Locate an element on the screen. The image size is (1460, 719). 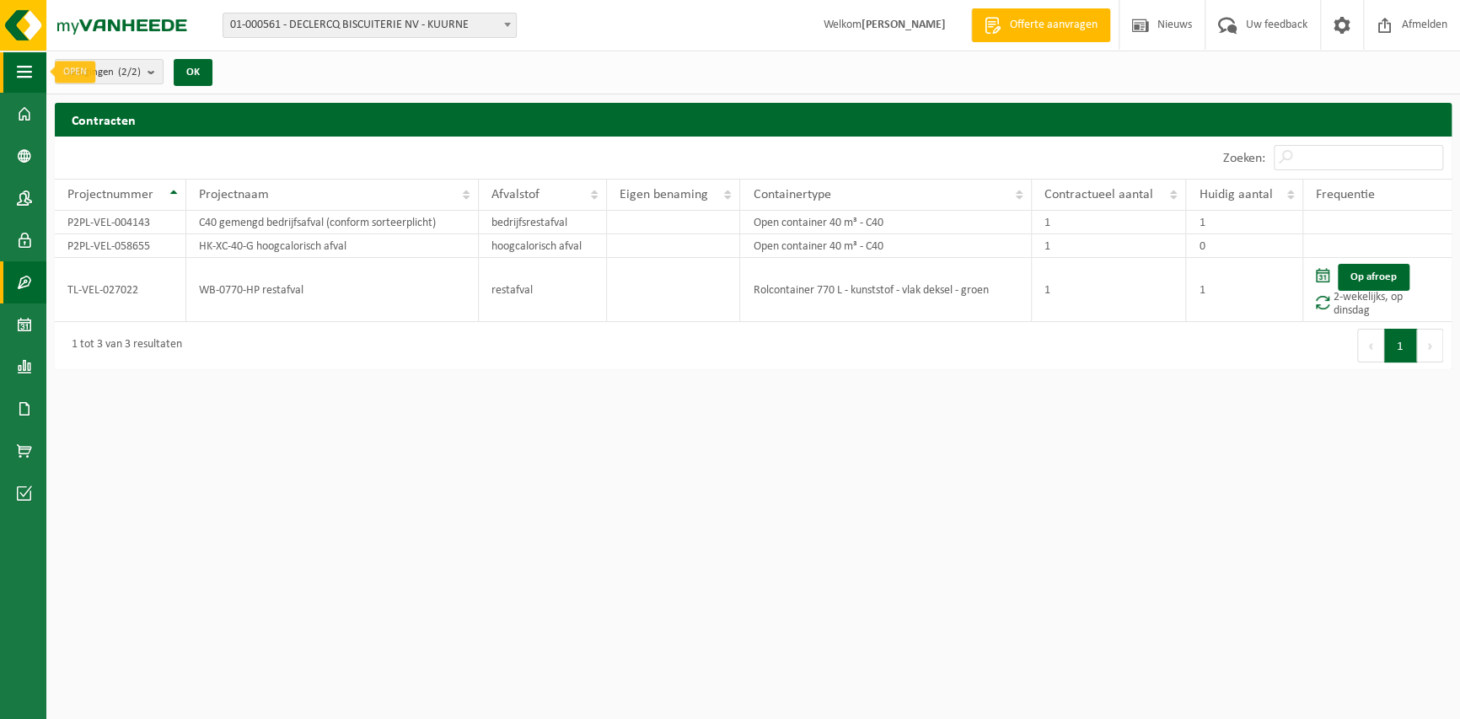
button: OK is located at coordinates (193, 72).